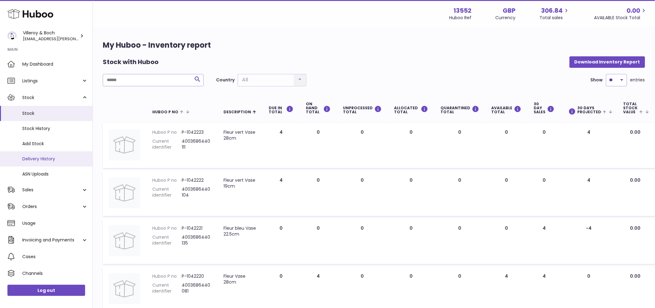 The width and height of the screenshot is (655, 308). Describe the element at coordinates (52, 206) in the screenshot. I see `span: Orders` at that location.